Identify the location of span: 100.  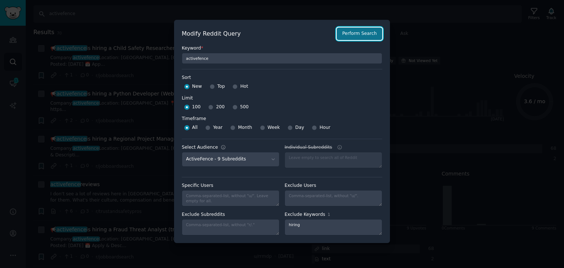
(196, 107).